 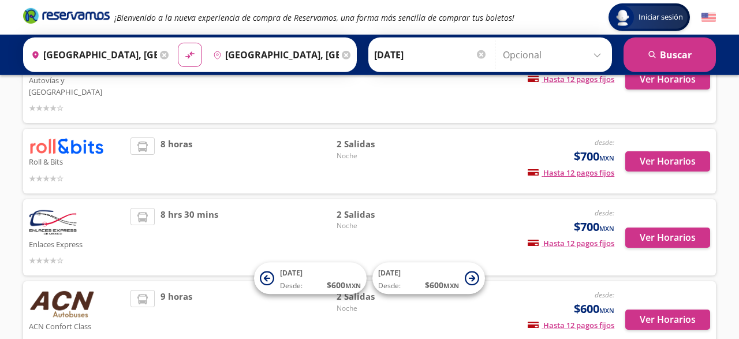 I want to click on em: ¡Bienvenido a la nueva experiencia de compra de Reservamos, una forma más sencilla de comprar tus..., so click(x=314, y=17).